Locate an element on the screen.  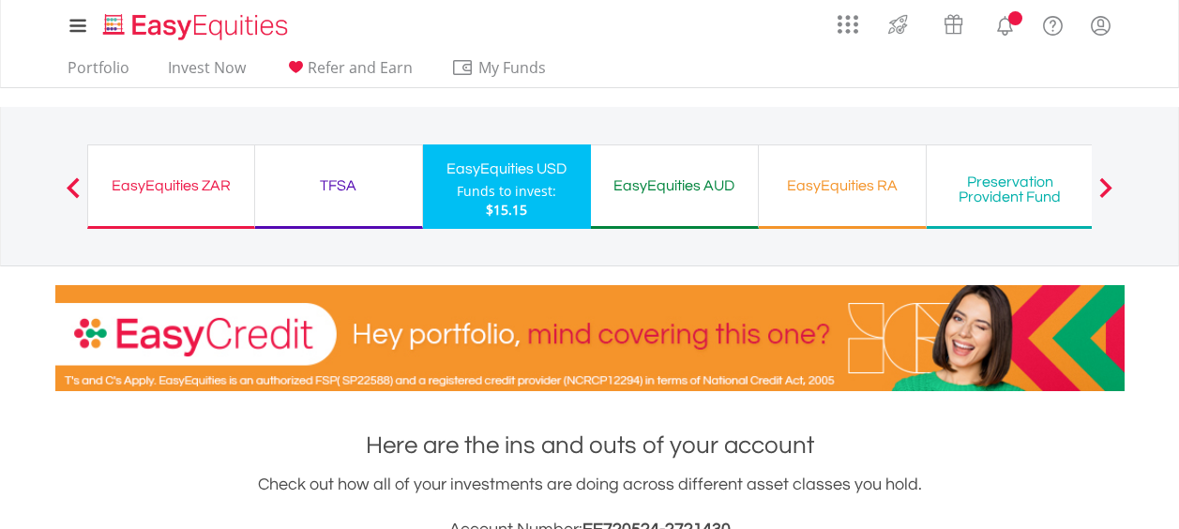
div: EasyEquities AUD is located at coordinates (674, 186).